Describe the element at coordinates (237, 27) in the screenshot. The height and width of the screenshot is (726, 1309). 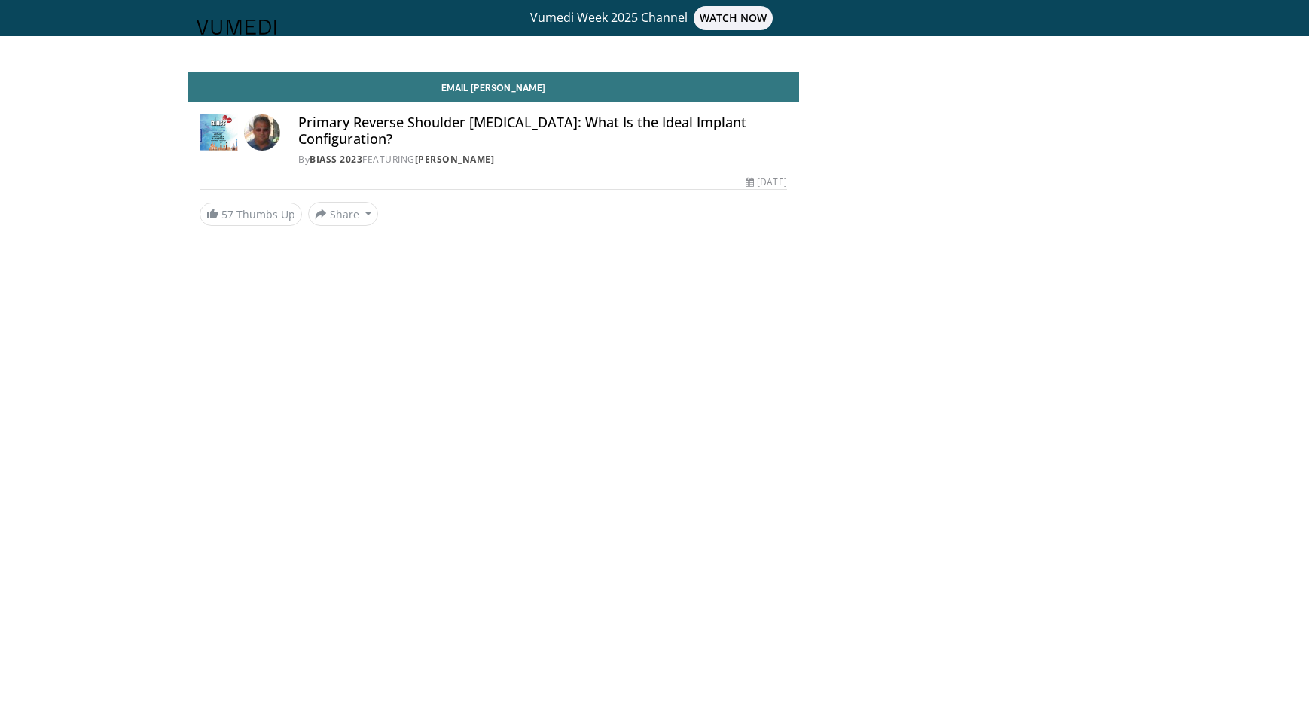
I see `img: VuMedi Logo` at that location.